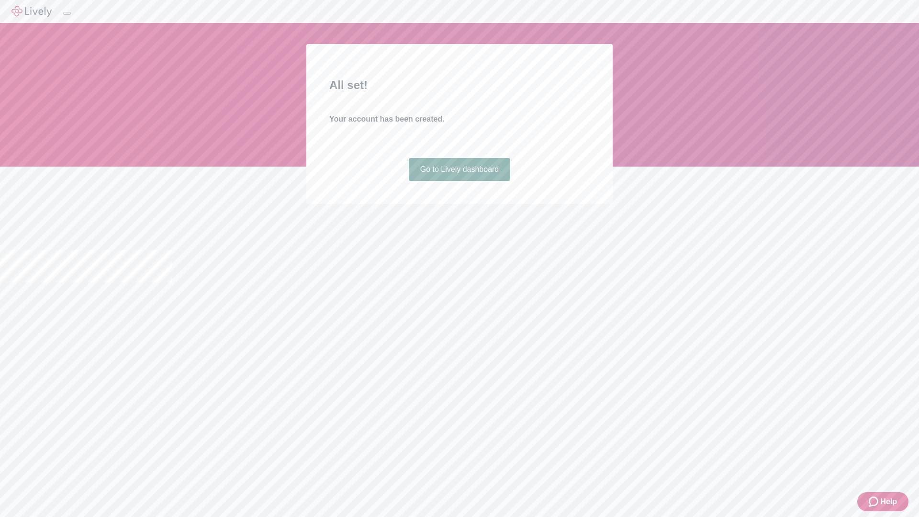  I want to click on span: Help, so click(888, 501).